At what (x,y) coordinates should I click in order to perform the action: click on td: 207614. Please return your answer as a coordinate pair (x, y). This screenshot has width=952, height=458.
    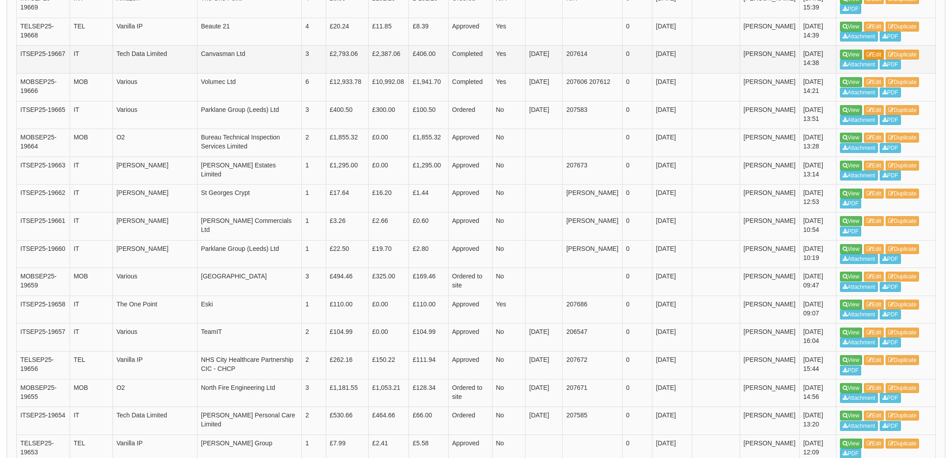
    Looking at the image, I should click on (592, 60).